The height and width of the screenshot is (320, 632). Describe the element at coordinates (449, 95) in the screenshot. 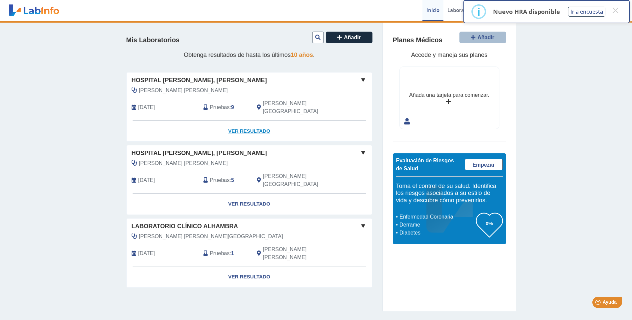

I see `div: Añada una tarjeta para comenzar.` at that location.